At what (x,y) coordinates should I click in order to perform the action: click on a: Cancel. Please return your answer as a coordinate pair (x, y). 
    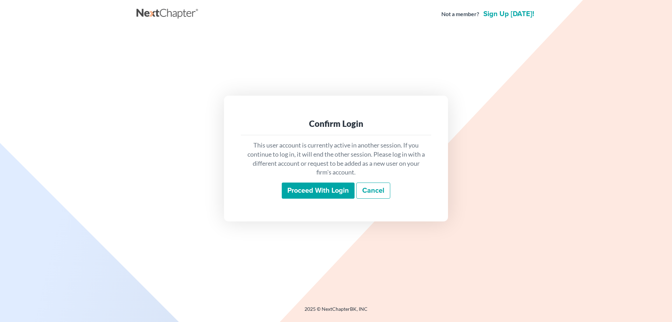
    Looking at the image, I should click on (373, 190).